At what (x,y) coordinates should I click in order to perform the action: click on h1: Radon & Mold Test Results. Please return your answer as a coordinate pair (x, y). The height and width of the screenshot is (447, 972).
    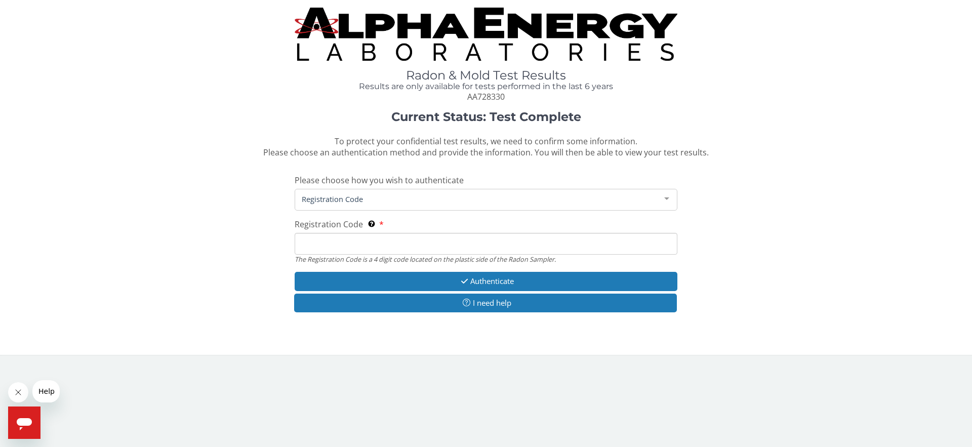
    Looking at the image, I should click on (486, 75).